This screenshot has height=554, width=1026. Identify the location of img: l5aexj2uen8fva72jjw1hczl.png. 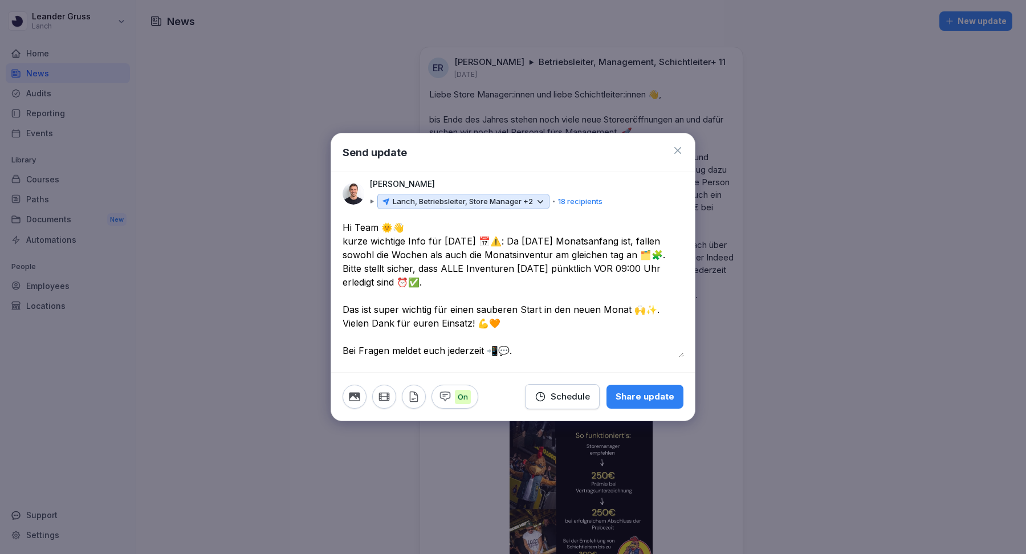
(353, 194).